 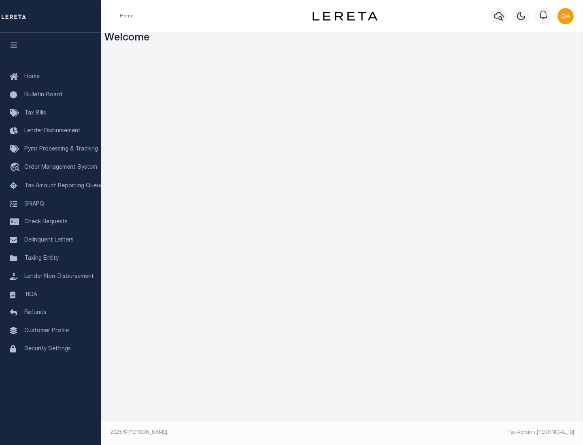 What do you see at coordinates (47, 331) in the screenshot?
I see `span: Customer Profile` at bounding box center [47, 331].